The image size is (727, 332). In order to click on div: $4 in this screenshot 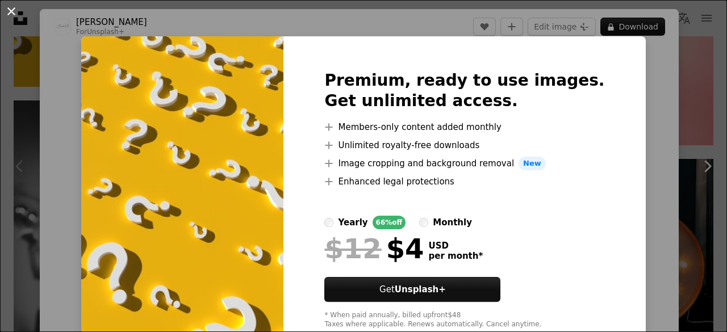, I will do `click(374, 249)`.